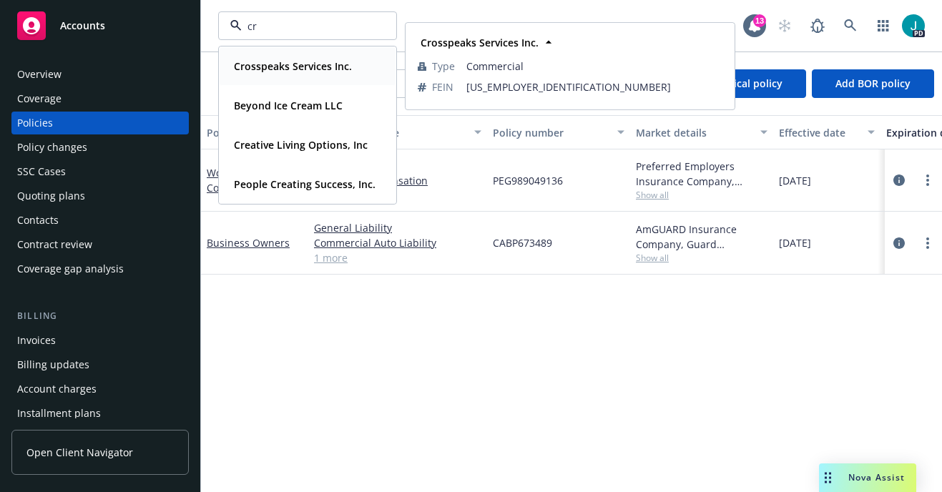 This screenshot has width=942, height=492. I want to click on span: Accounts, so click(82, 26).